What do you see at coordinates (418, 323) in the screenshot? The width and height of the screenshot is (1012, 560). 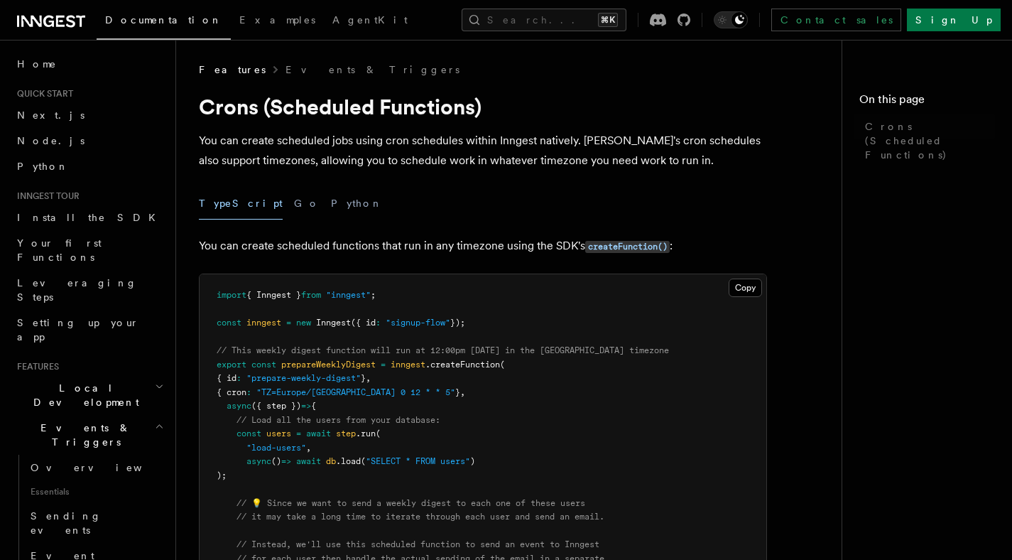 I see `span: "signup-flow"` at bounding box center [418, 323].